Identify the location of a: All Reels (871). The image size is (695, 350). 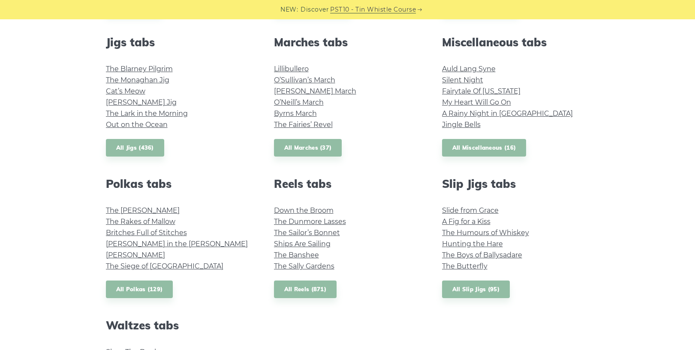
(305, 289).